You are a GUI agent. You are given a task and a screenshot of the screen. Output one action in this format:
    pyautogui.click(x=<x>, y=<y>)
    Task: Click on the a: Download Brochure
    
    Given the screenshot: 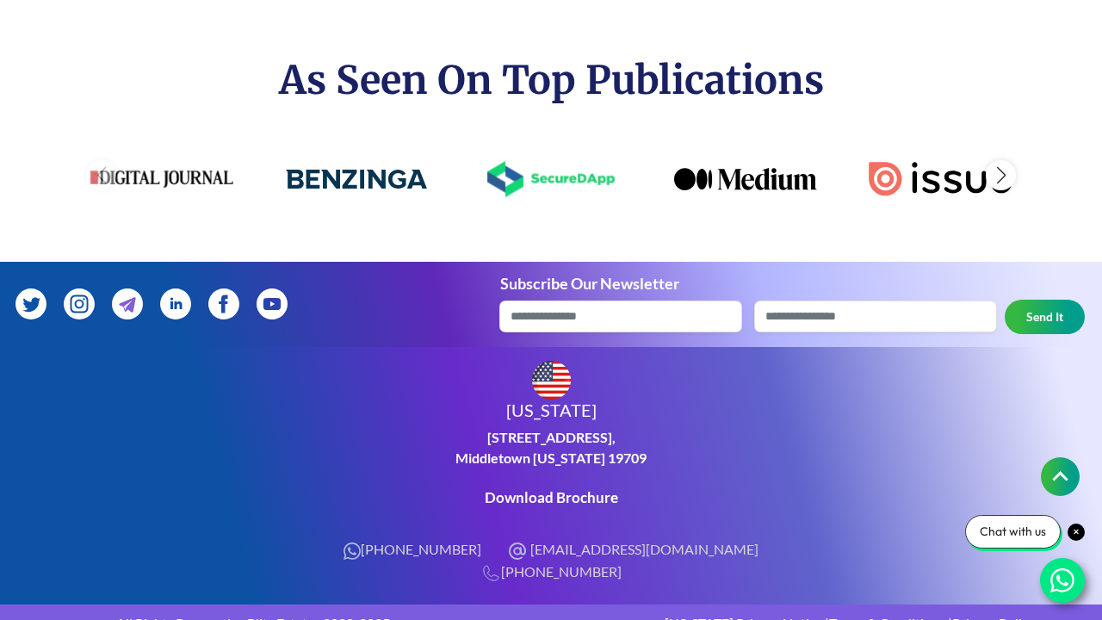 What is the action you would take?
    pyautogui.click(x=551, y=497)
    